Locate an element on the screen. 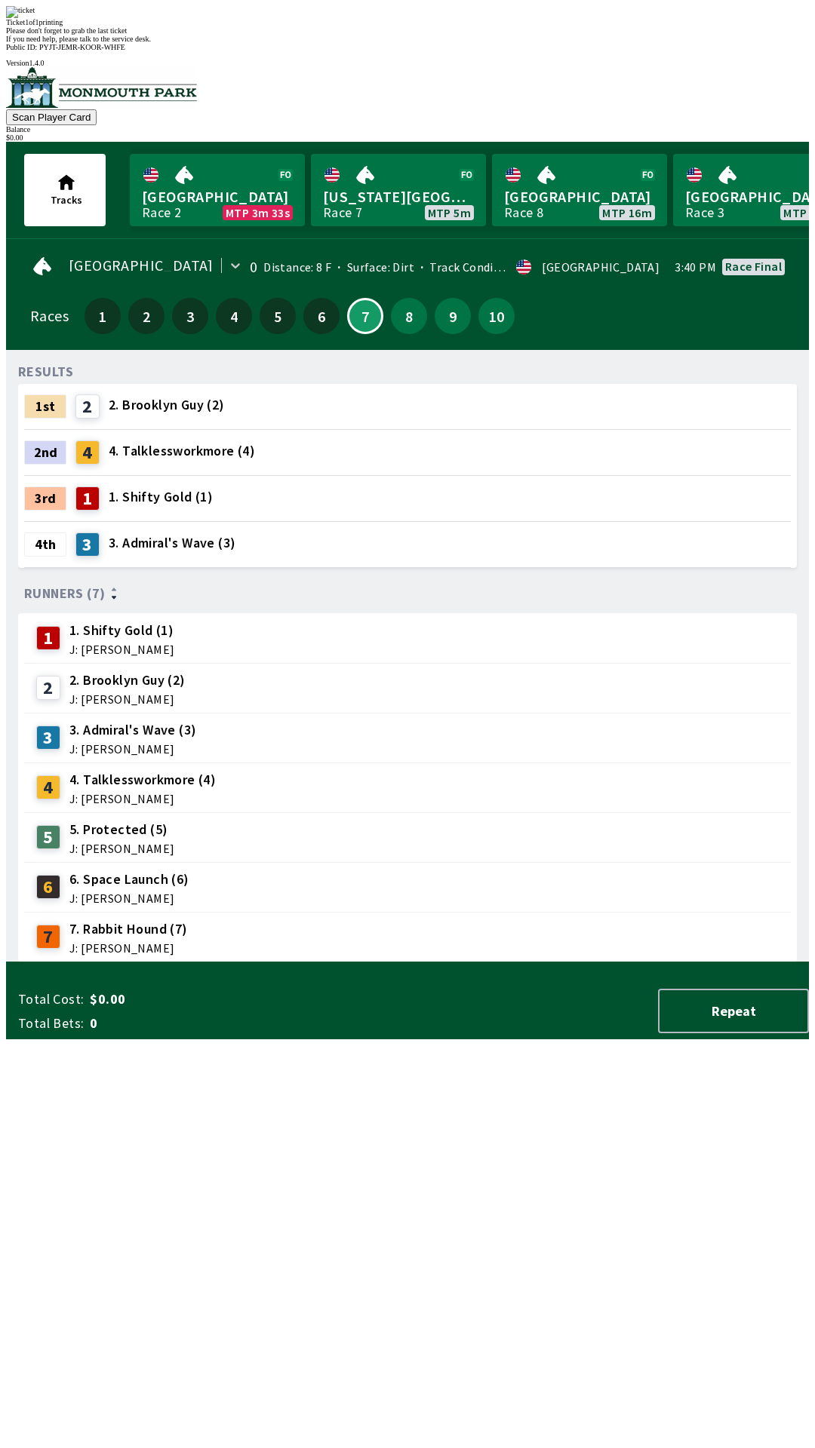 This screenshot has width=815, height=1448. span: 7 is located at coordinates (365, 316).